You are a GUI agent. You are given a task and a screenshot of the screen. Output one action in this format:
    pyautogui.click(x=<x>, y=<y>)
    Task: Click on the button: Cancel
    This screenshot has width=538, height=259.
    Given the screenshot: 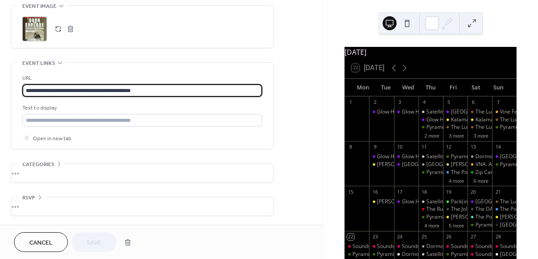 What is the action you would take?
    pyautogui.click(x=41, y=242)
    